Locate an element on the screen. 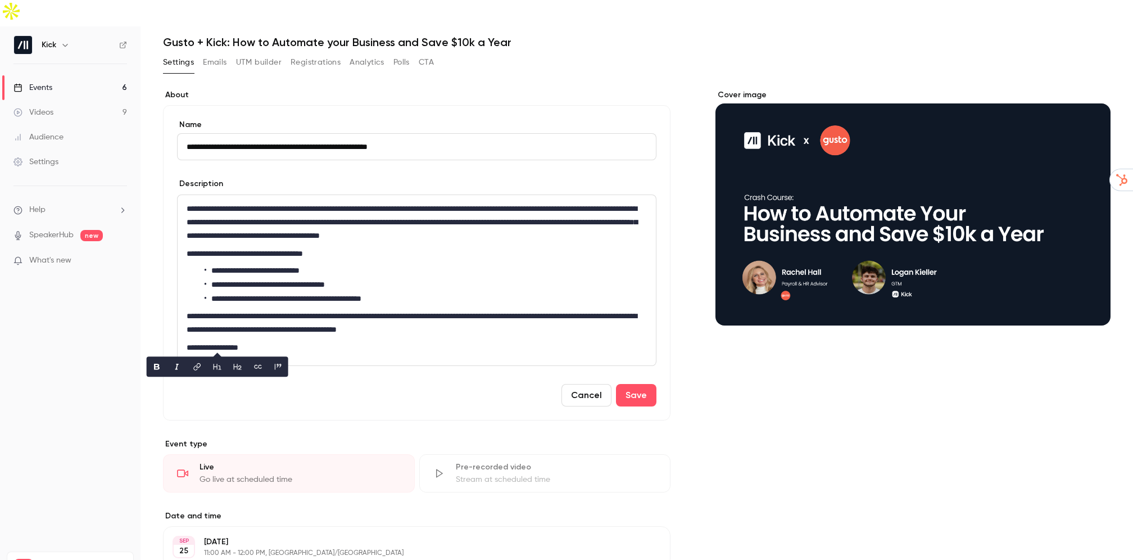 The height and width of the screenshot is (560, 1133). div: SEP is located at coordinates (184, 541).